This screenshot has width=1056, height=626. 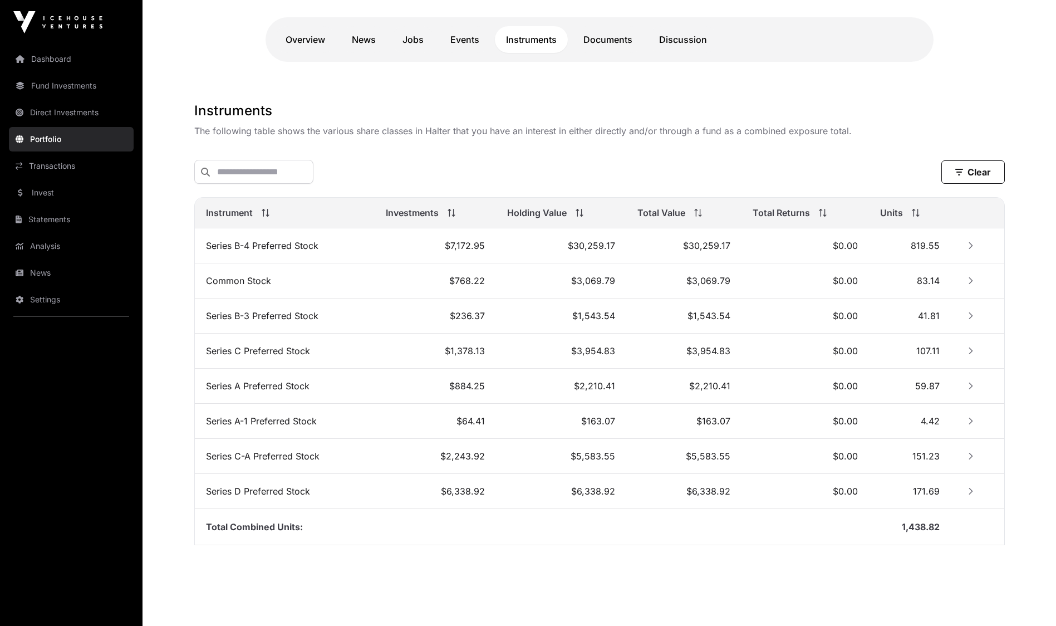 What do you see at coordinates (71, 166) in the screenshot?
I see `a: Transactions` at bounding box center [71, 166].